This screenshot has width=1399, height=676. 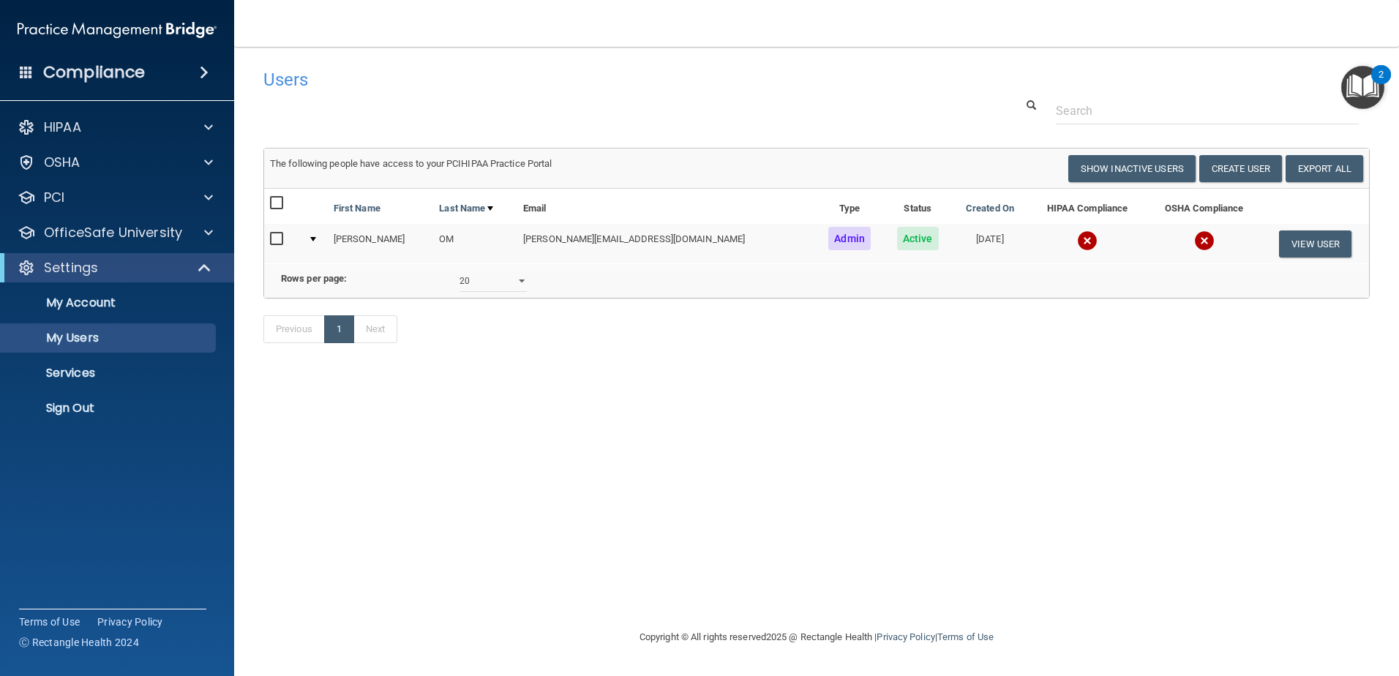 What do you see at coordinates (62, 162) in the screenshot?
I see `p: OSHA` at bounding box center [62, 162].